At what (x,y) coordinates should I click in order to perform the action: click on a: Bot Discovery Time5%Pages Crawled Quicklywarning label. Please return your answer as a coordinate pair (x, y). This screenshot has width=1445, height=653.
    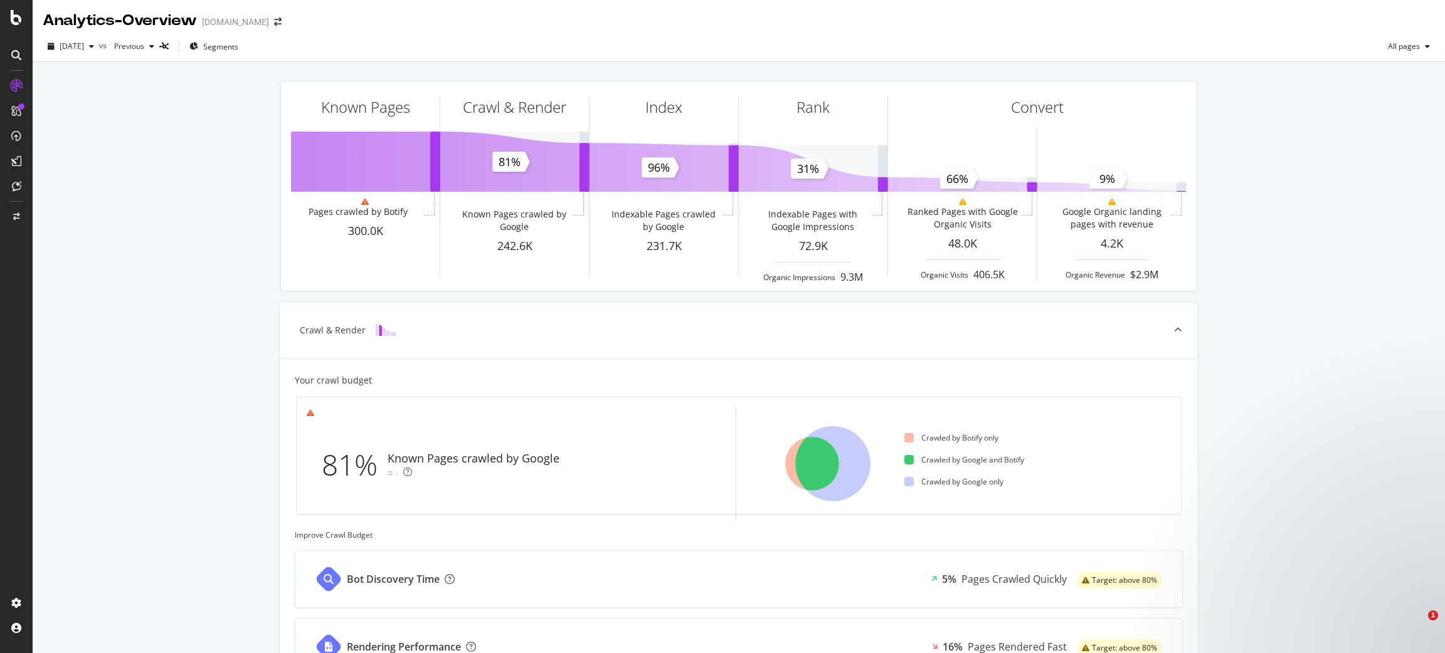
    Looking at the image, I should click on (739, 579).